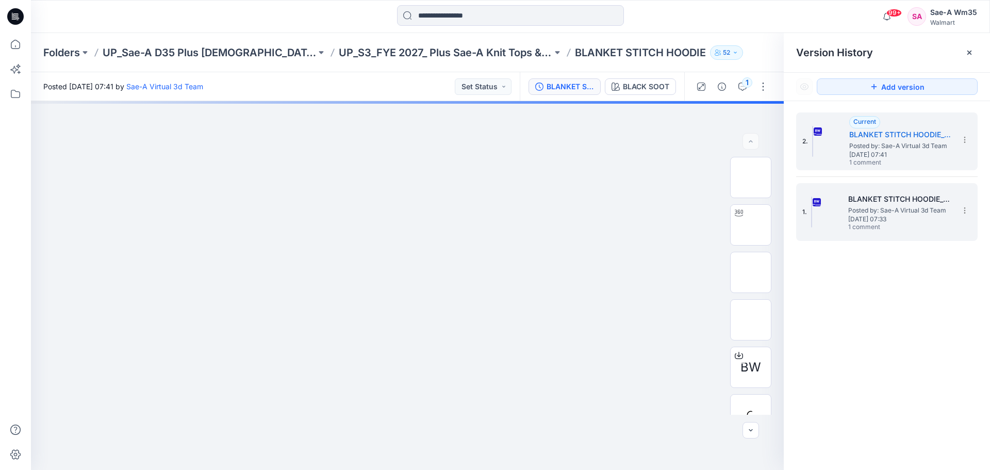 The image size is (990, 470). What do you see at coordinates (898, 87) in the screenshot?
I see `button: Add version` at bounding box center [898, 87].